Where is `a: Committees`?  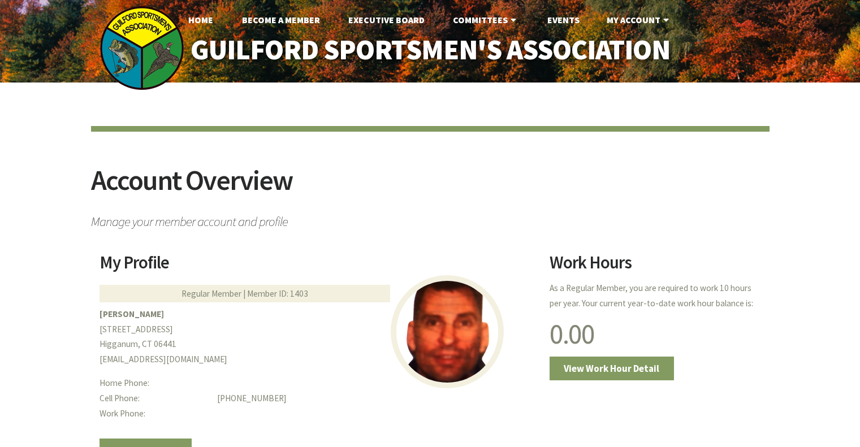 a: Committees is located at coordinates (486, 20).